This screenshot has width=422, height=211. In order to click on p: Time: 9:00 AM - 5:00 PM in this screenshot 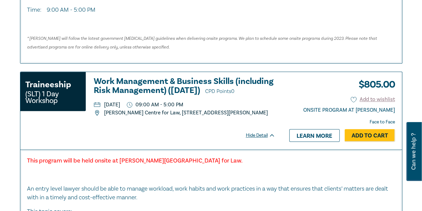, I will do `click(211, 10)`.